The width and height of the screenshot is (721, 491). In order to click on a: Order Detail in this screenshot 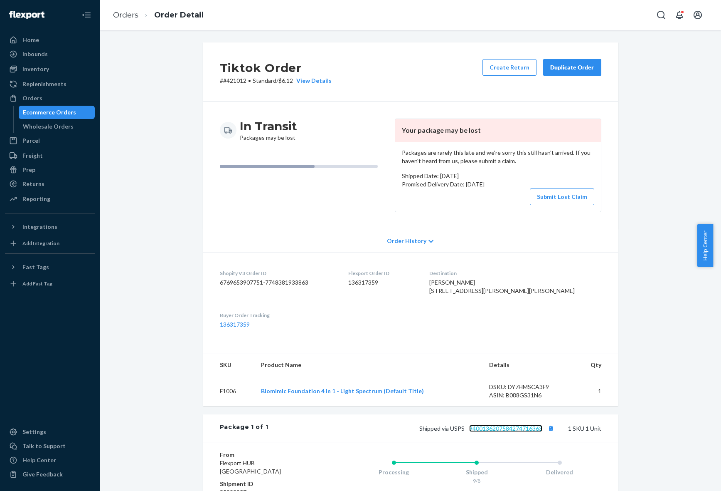, I will do `click(179, 15)`.